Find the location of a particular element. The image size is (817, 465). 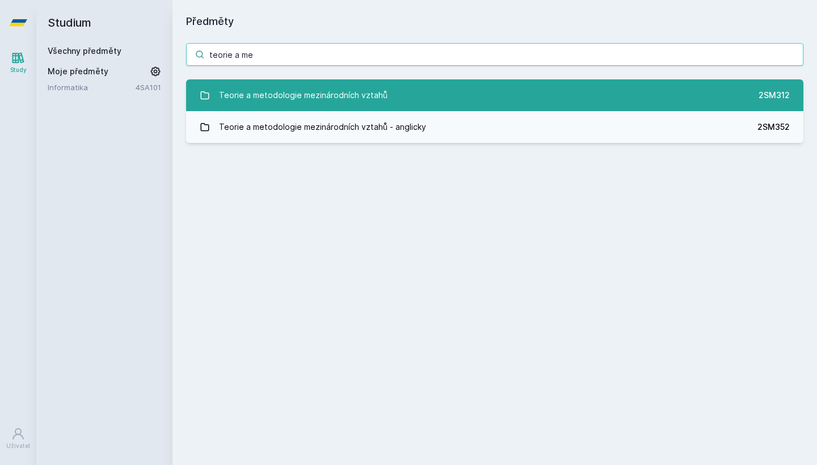

div: Uživatel is located at coordinates (18, 446).